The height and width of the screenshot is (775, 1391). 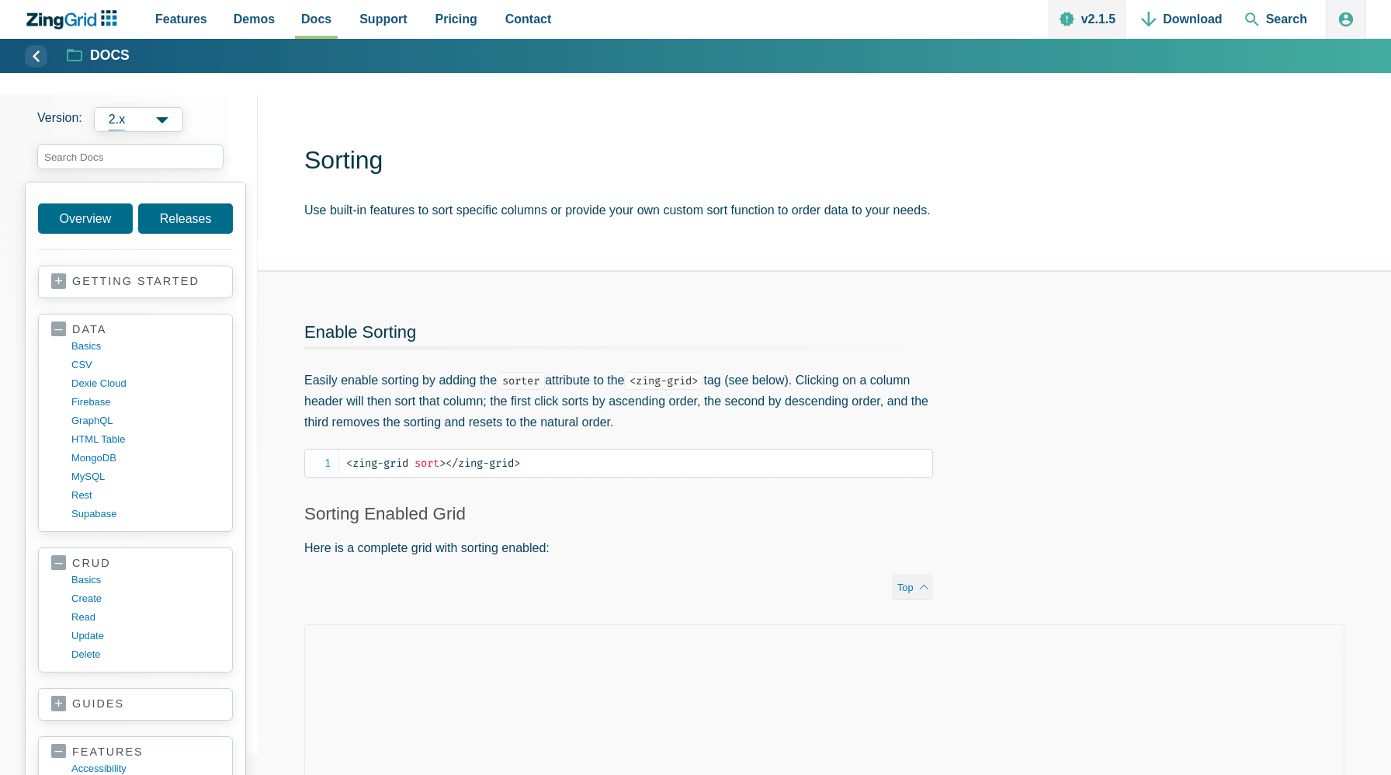 I want to click on h1: Sorting, so click(x=835, y=161).